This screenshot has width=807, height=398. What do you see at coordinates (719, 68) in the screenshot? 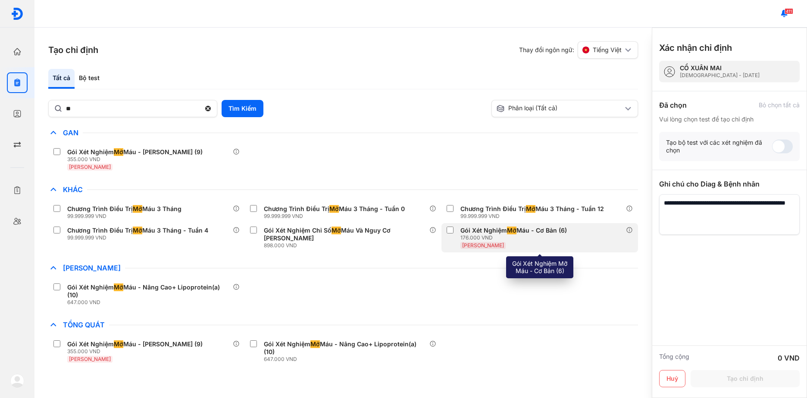
I see `div: CỔ XUÂN MAI` at bounding box center [719, 68].